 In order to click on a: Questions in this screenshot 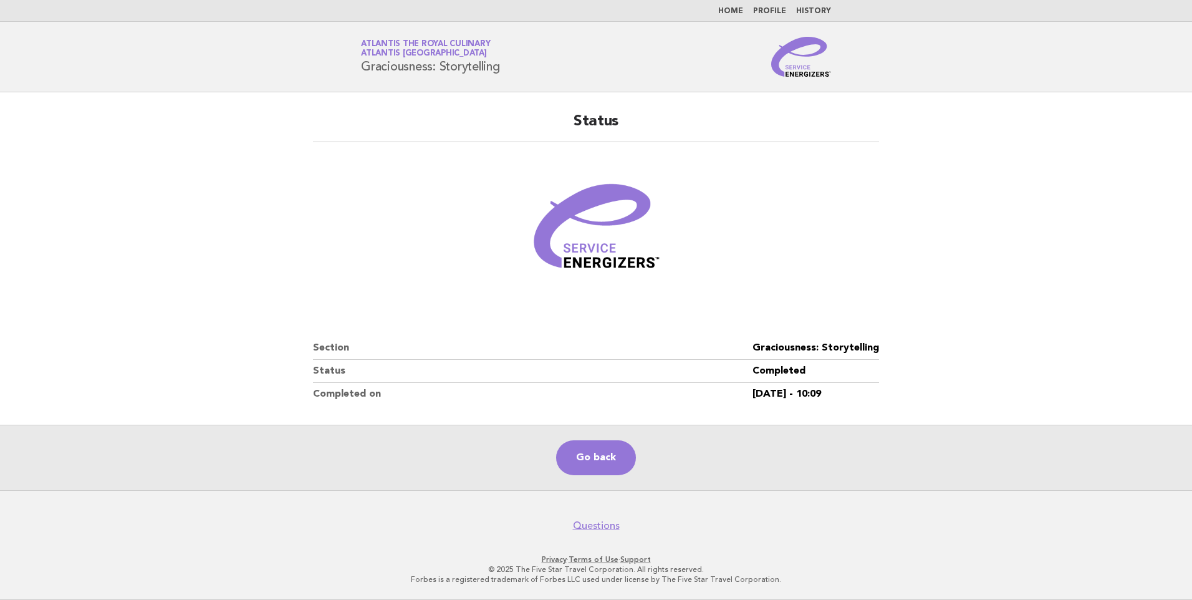, I will do `click(596, 526)`.